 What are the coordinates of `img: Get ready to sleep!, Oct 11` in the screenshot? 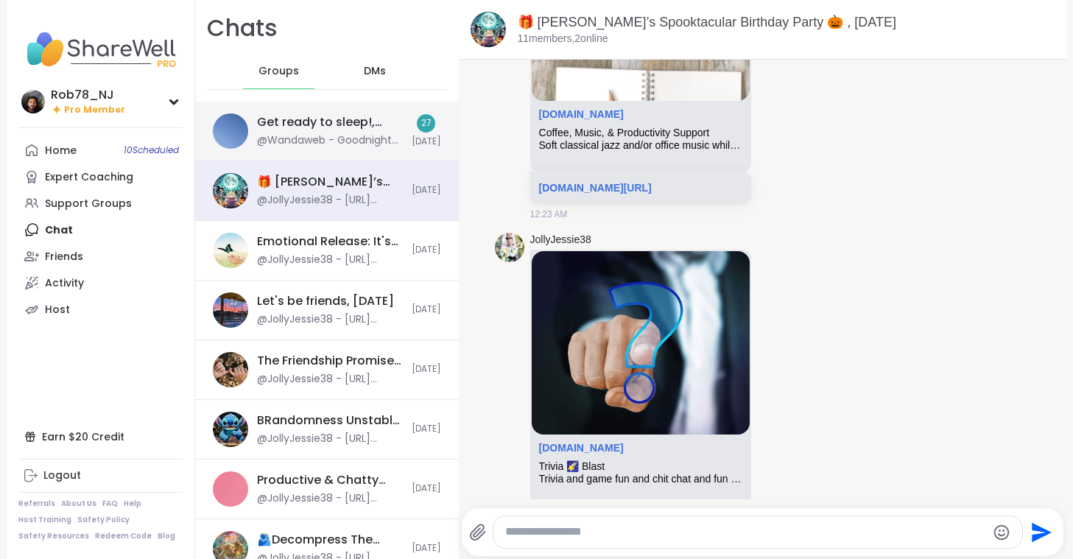 It's located at (231, 131).